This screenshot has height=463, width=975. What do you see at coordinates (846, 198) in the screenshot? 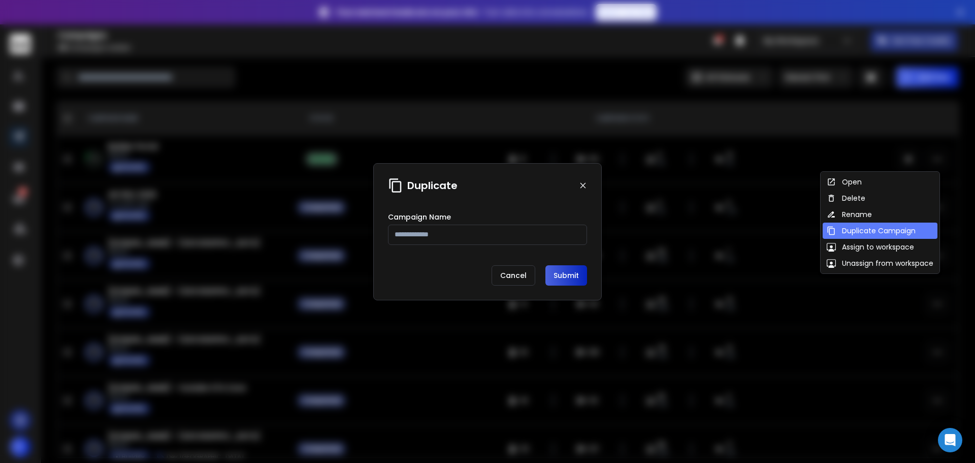
I see `div: Delete` at bounding box center [846, 198].